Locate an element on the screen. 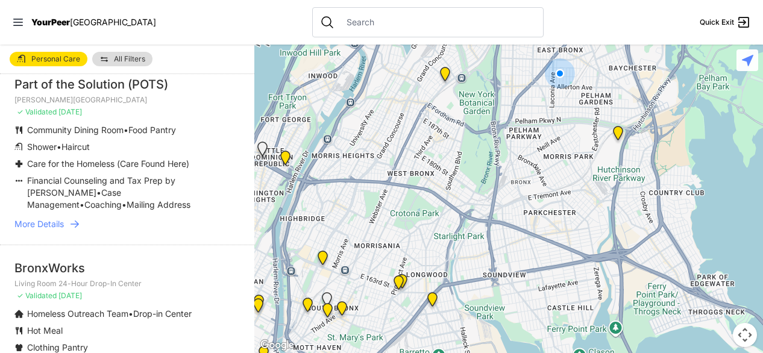 The height and width of the screenshot is (353, 763). div: Washington Heights Drop-in Center (DIC) is located at coordinates (285, 160).